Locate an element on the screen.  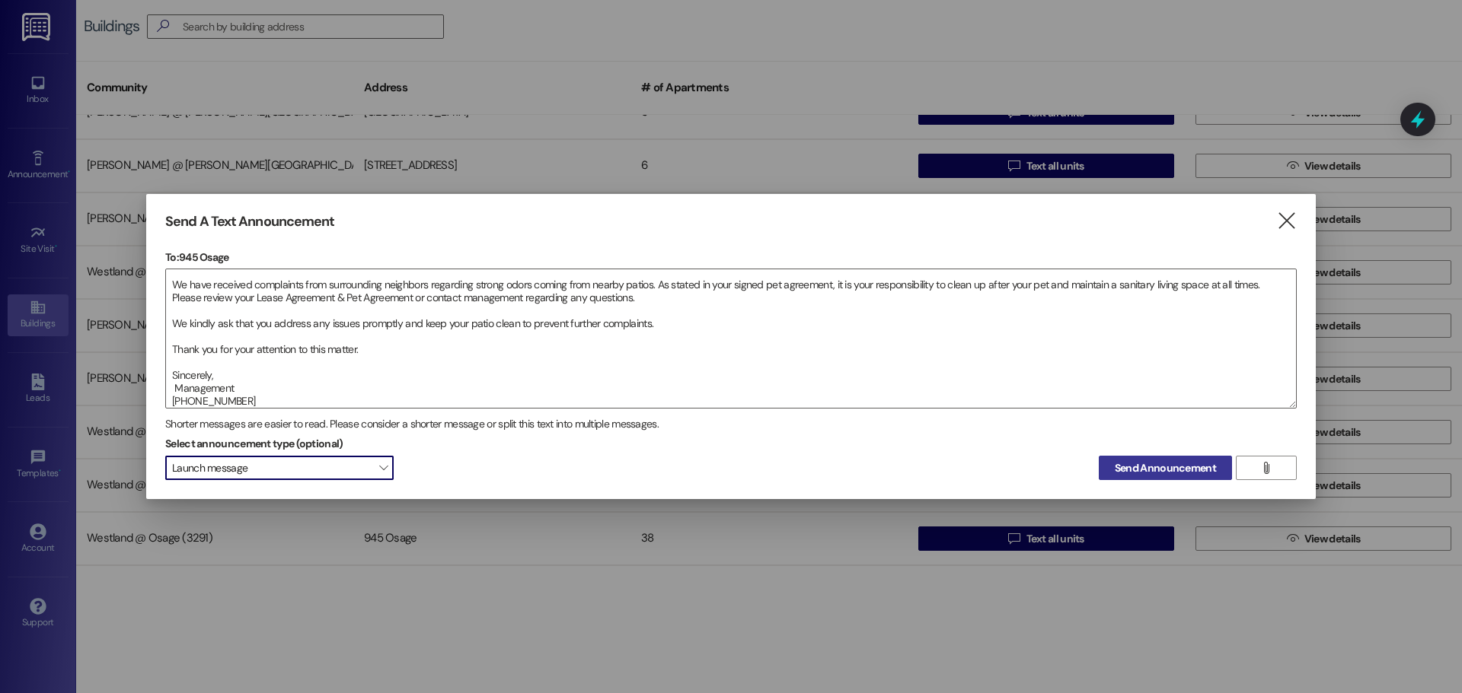
h3: Send A Text Announcement is located at coordinates (250, 222).